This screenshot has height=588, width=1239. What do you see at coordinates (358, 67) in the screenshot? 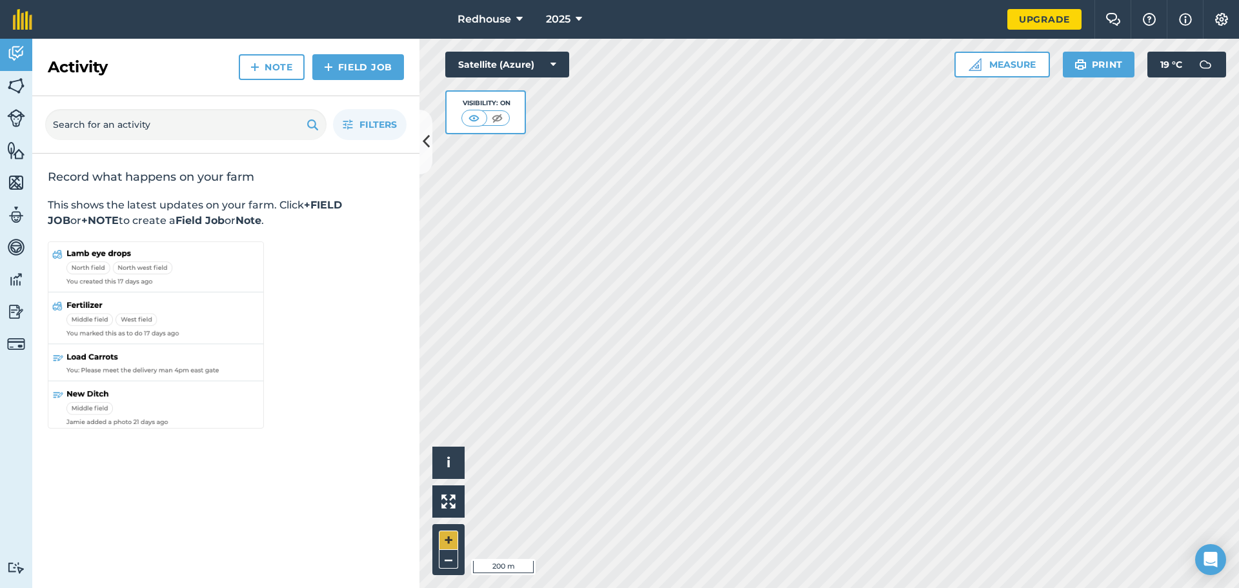
I see `a: Field Job` at bounding box center [358, 67].